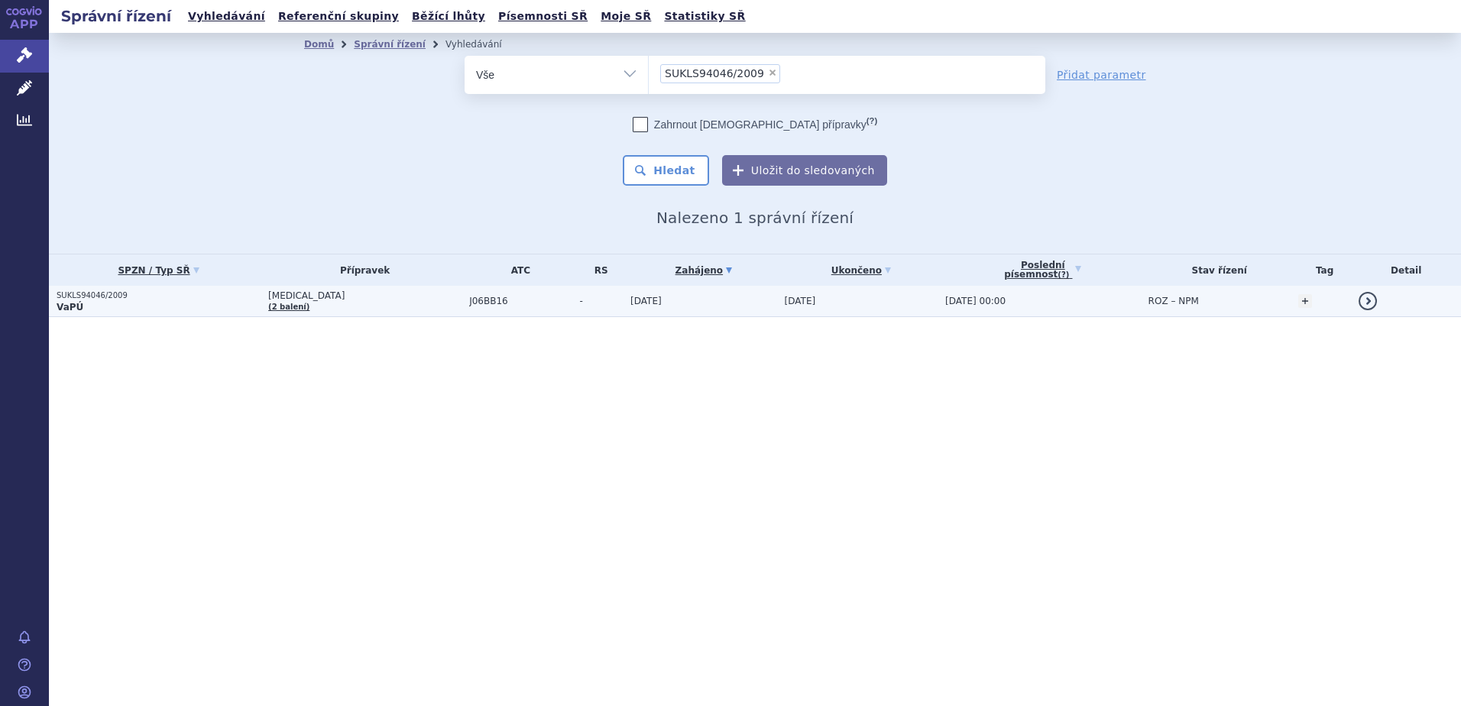  I want to click on button: Uložit do sledovaných, so click(804, 170).